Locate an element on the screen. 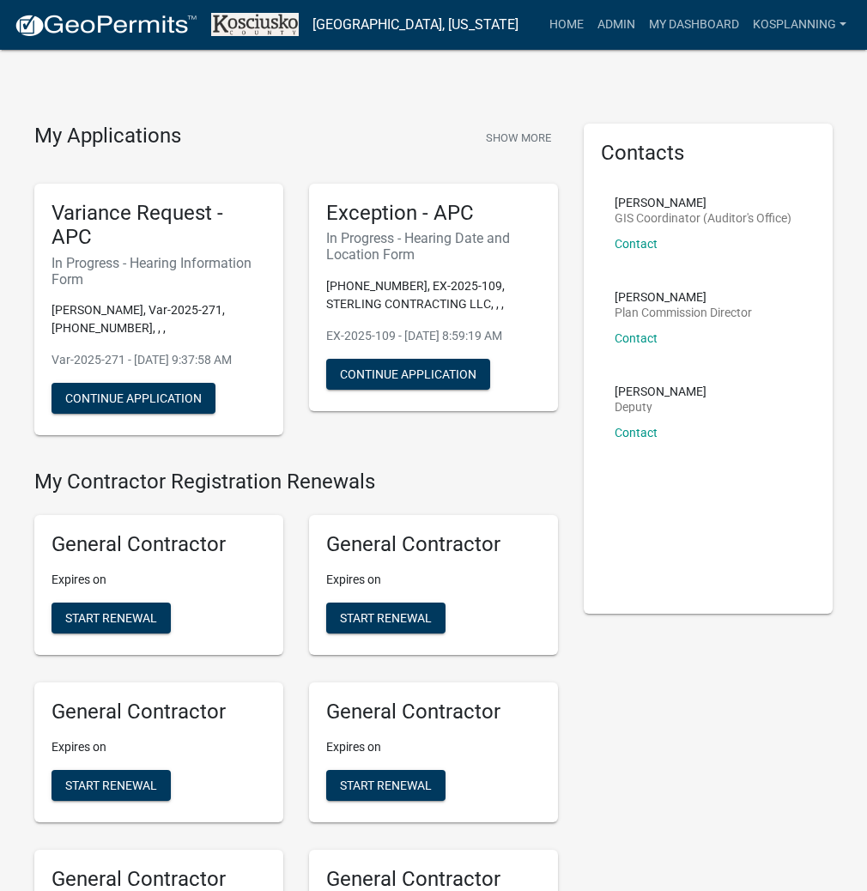 This screenshot has width=867, height=891. h4: My Applications is located at coordinates (107, 137).